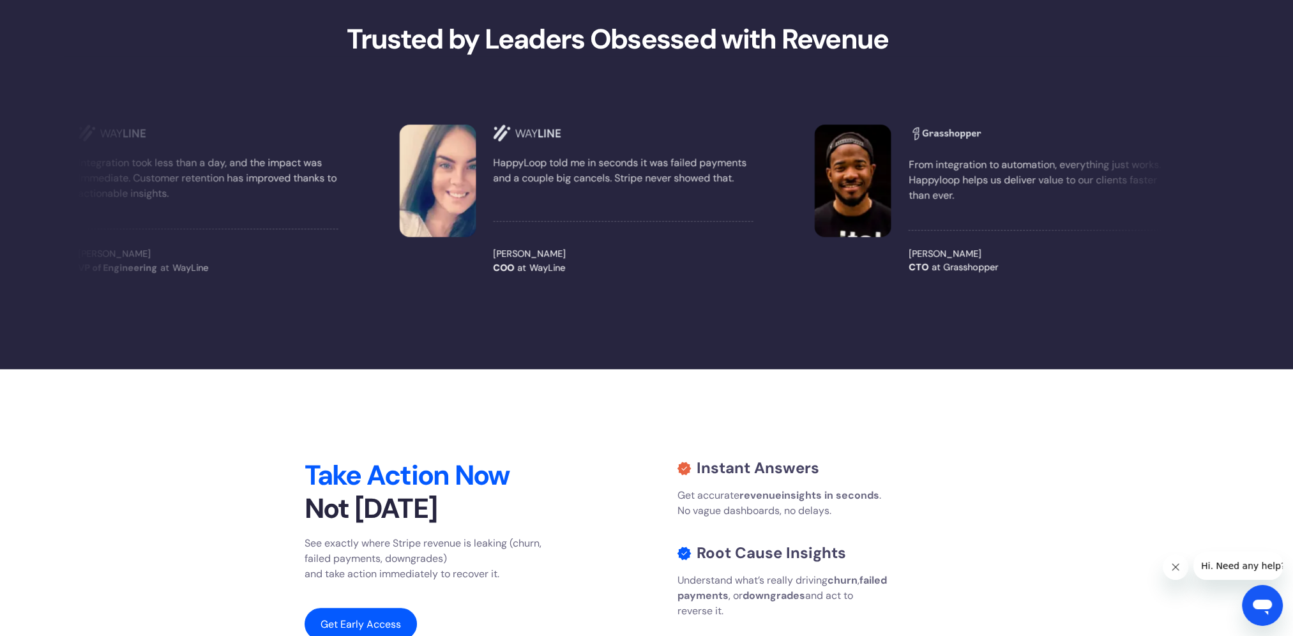 The width and height of the screenshot is (1293, 636). Describe the element at coordinates (774, 595) in the screenshot. I see `strong: downgrades` at that location.